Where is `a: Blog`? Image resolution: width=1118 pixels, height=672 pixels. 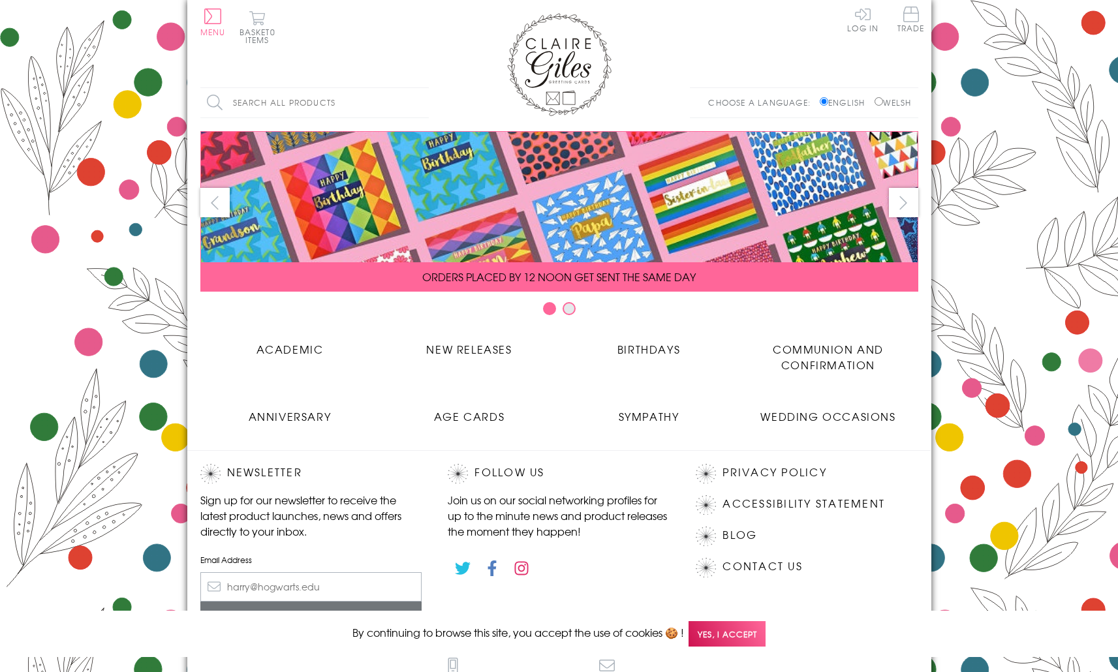 a: Blog is located at coordinates (740, 535).